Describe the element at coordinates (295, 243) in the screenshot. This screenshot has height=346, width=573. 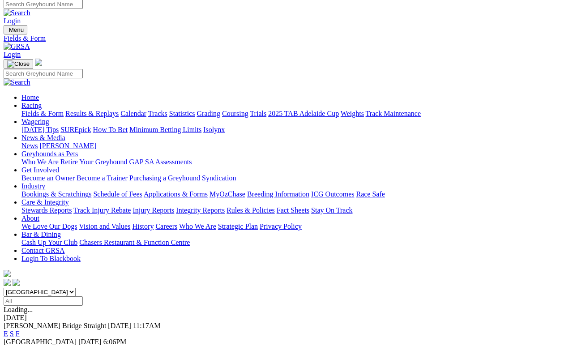
I see `div: Bar & Dining` at that location.